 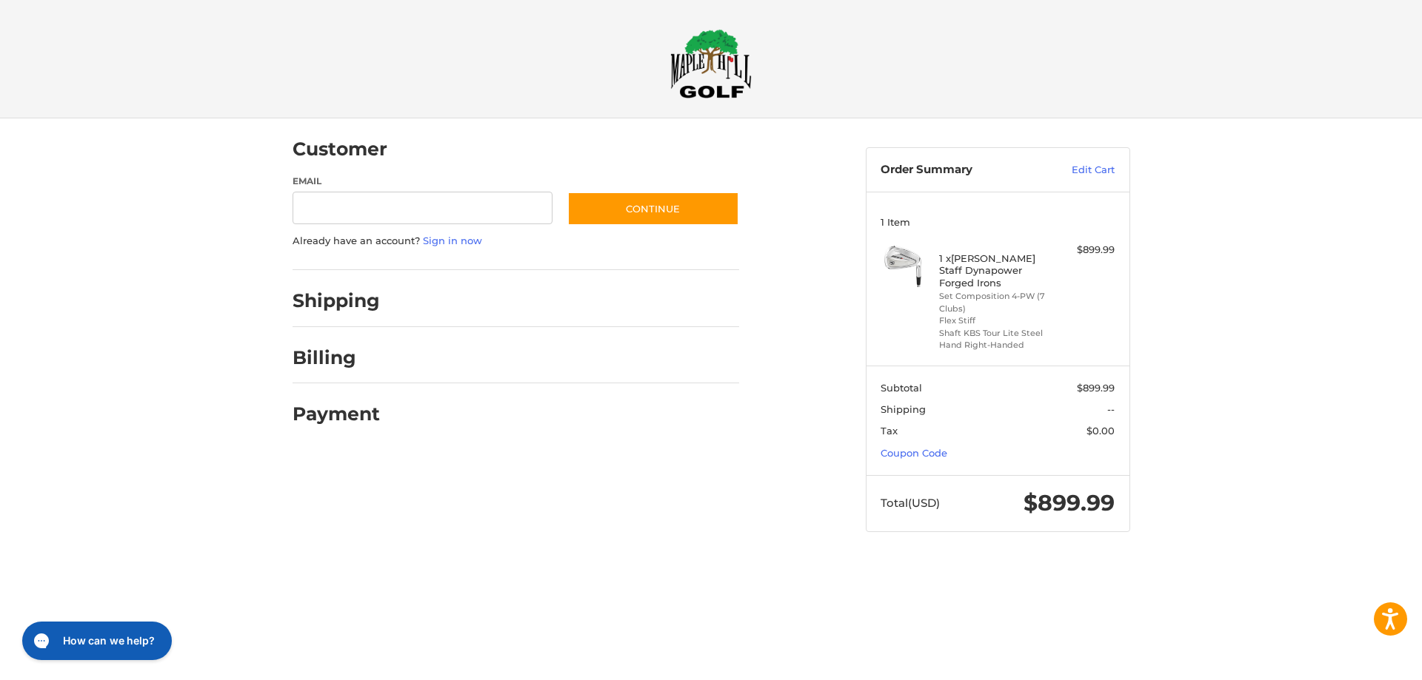 What do you see at coordinates (423, 181) in the screenshot?
I see `label: Email` at bounding box center [423, 181].